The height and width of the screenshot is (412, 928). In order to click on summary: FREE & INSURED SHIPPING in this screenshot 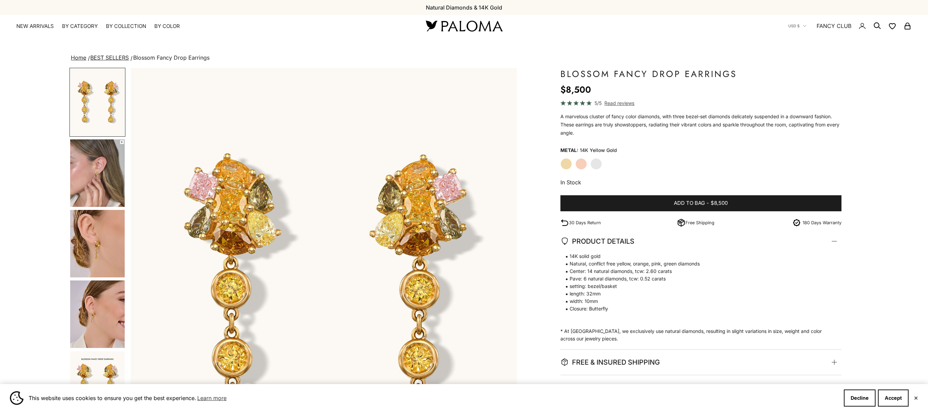, I will do `click(701, 362)`.